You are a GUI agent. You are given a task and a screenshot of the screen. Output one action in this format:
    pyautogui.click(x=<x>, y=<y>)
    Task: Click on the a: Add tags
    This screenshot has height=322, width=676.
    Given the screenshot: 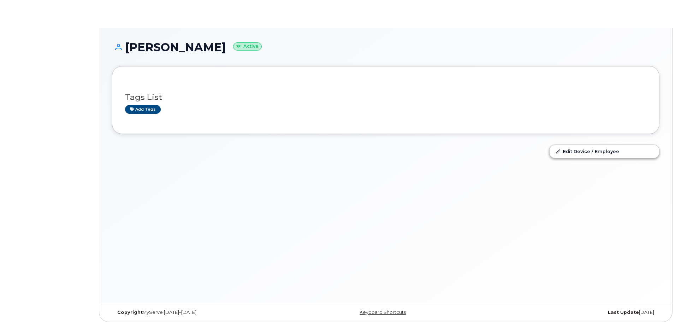 What is the action you would take?
    pyautogui.click(x=143, y=109)
    